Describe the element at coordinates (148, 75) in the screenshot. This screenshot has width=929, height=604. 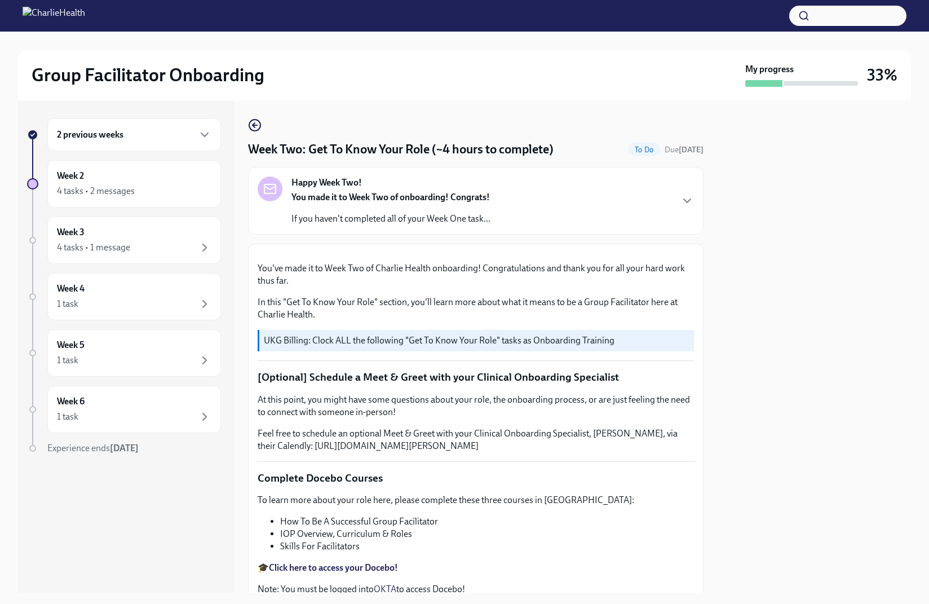
I see `h2: Group Facilitator Onboarding` at that location.